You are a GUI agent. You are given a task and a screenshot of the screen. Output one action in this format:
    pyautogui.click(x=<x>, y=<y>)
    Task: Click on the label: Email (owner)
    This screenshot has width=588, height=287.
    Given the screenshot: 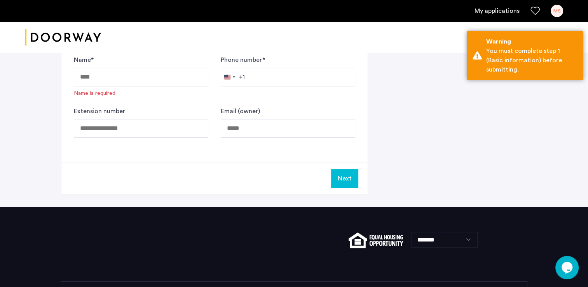 What is the action you would take?
    pyautogui.click(x=240, y=111)
    